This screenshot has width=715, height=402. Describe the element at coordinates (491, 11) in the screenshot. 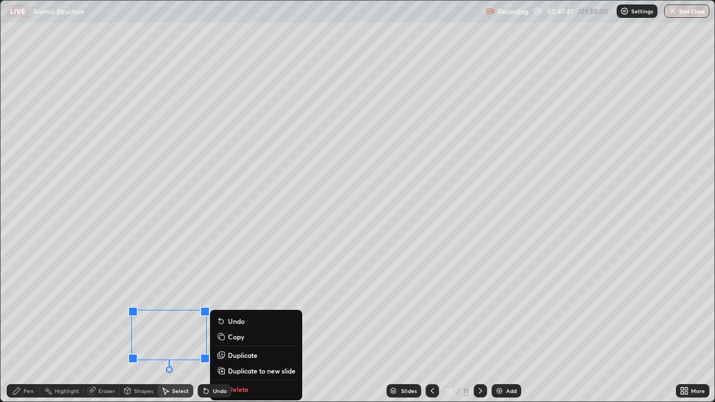

I see `img: recording.375f2c34.svg` at that location.